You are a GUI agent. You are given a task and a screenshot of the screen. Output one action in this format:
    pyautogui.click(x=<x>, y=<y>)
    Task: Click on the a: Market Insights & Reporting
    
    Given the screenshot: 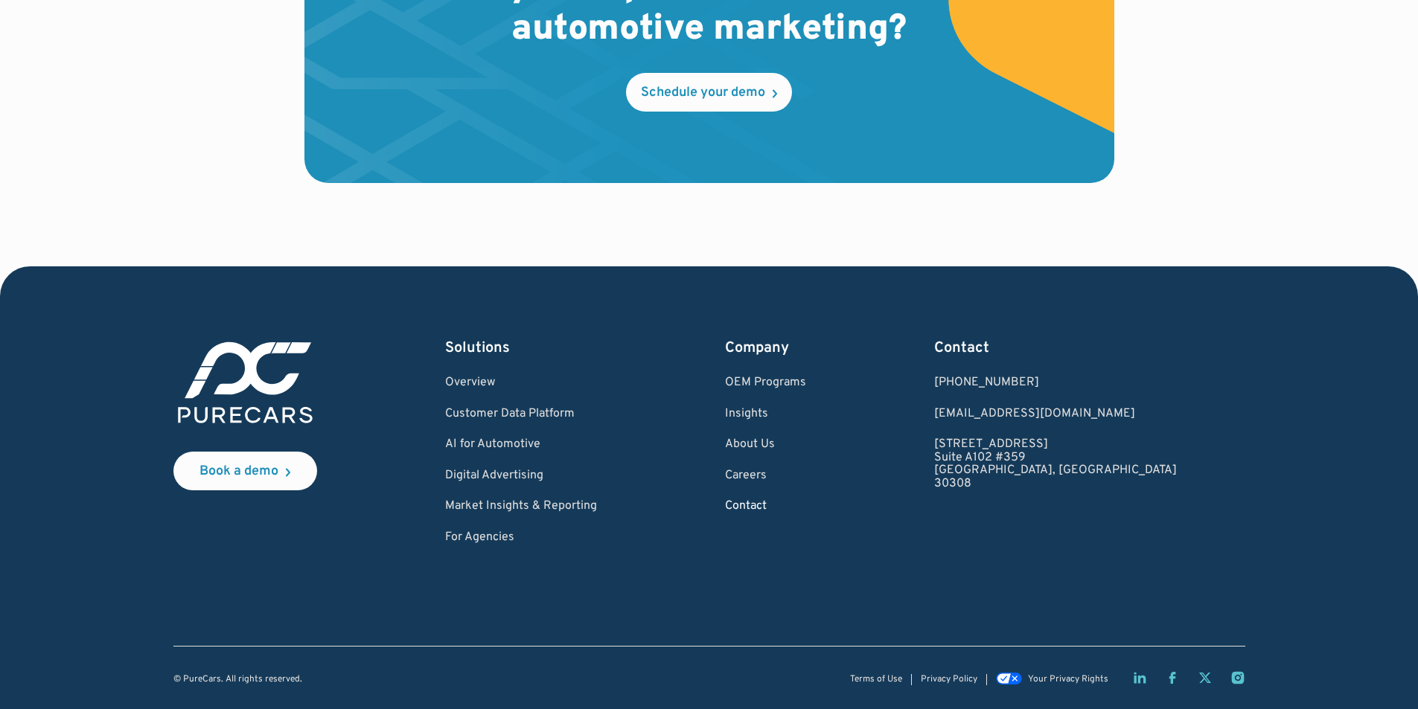 What is the action you would take?
    pyautogui.click(x=521, y=507)
    